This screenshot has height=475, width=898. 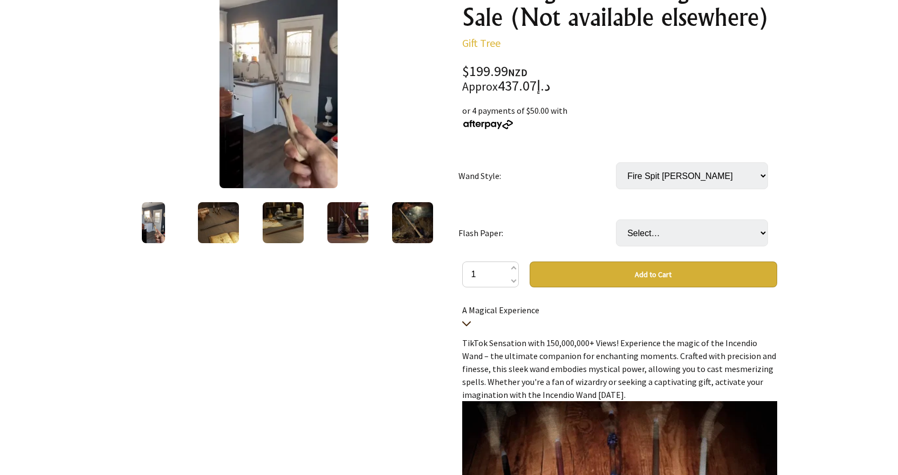 What do you see at coordinates (480, 86) in the screenshot?
I see `small: Approx` at bounding box center [480, 86].